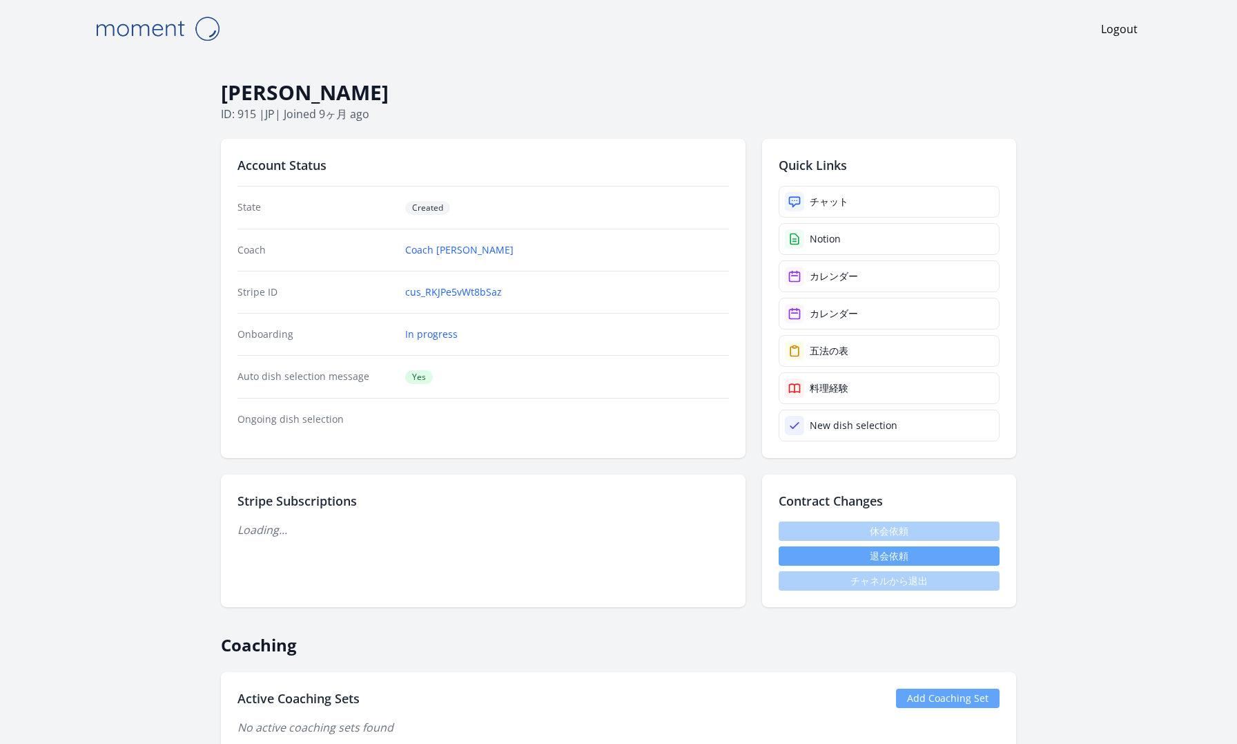  Describe the element at coordinates (948, 698) in the screenshot. I see `a: Add Coaching Set` at that location.